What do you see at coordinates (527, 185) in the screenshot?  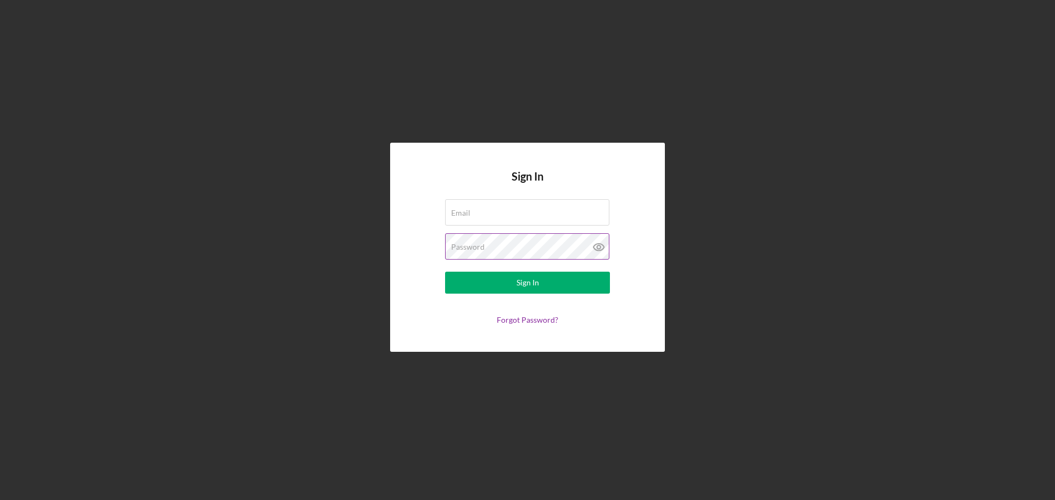 I see `h4: Sign In` at bounding box center [527, 185].